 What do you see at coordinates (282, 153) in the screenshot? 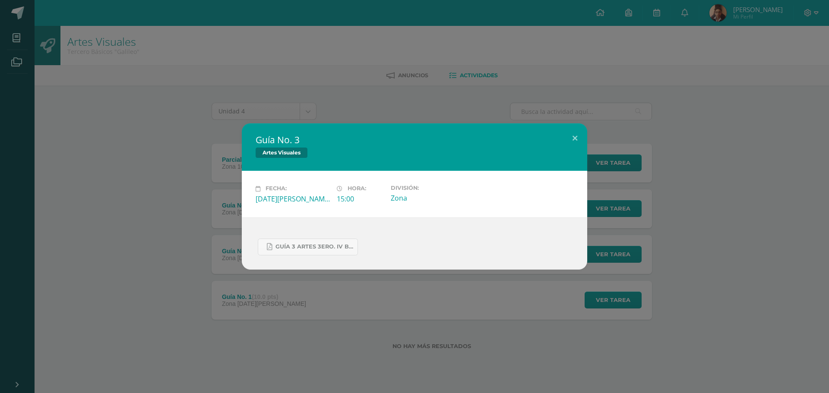
I see `span: Artes Visuales` at bounding box center [282, 153].